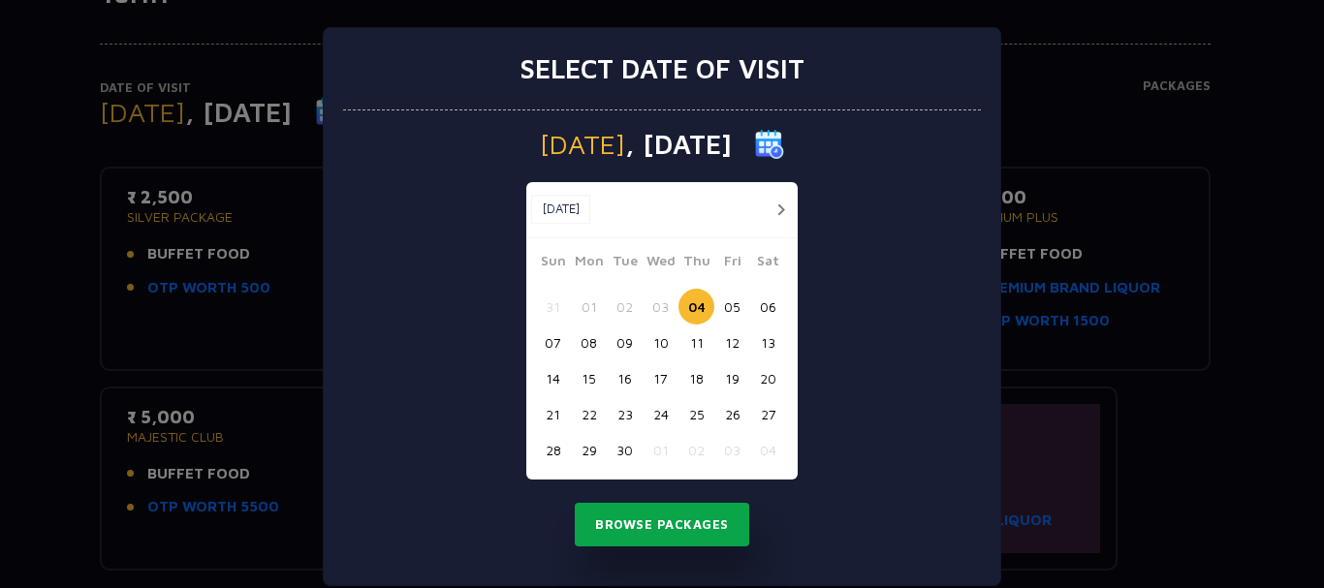  What do you see at coordinates (662, 69) in the screenshot?
I see `h3: Select date of visit` at bounding box center [662, 69].